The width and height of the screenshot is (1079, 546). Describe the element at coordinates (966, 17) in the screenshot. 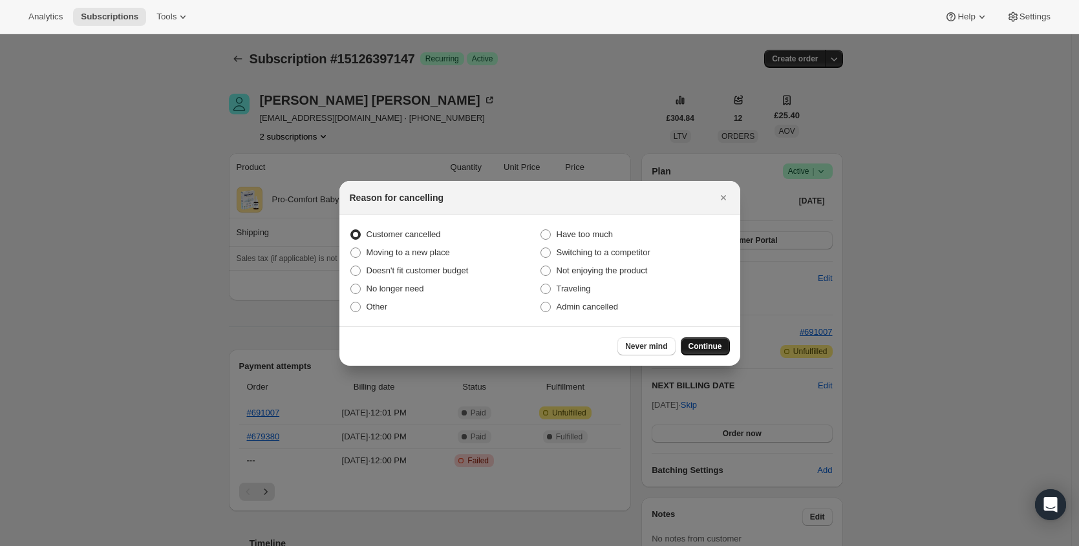

I see `button: Help` at that location.